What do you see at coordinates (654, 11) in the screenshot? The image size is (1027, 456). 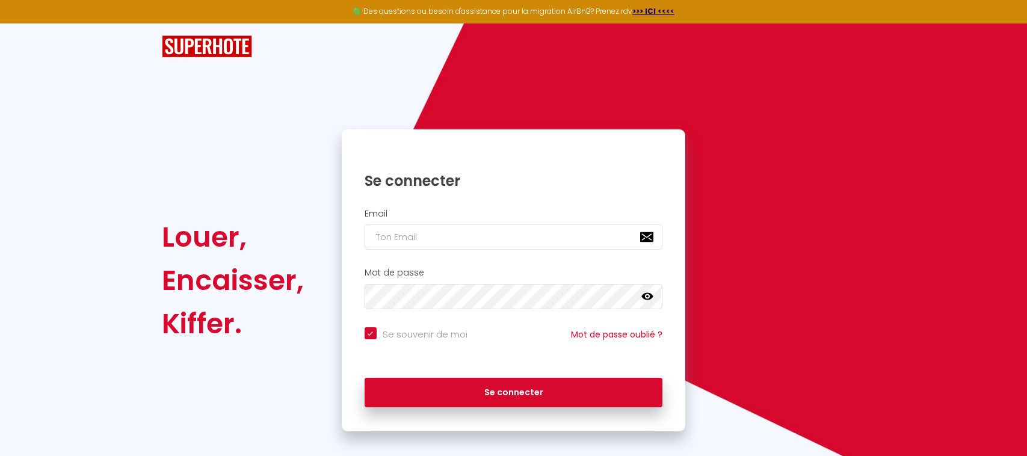 I see `a: >>> ICI <<<<` at bounding box center [654, 11].